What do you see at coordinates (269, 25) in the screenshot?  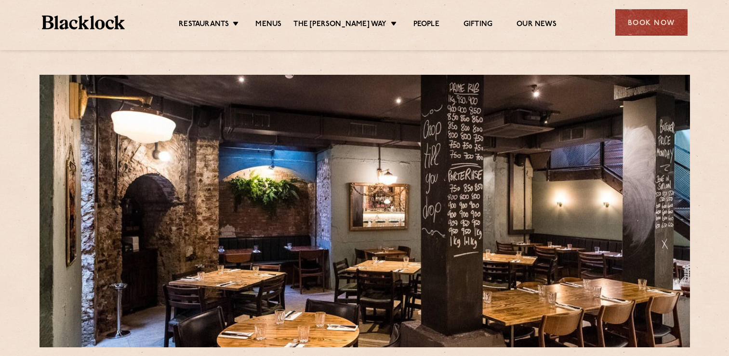 I see `a: Menus` at bounding box center [269, 25].